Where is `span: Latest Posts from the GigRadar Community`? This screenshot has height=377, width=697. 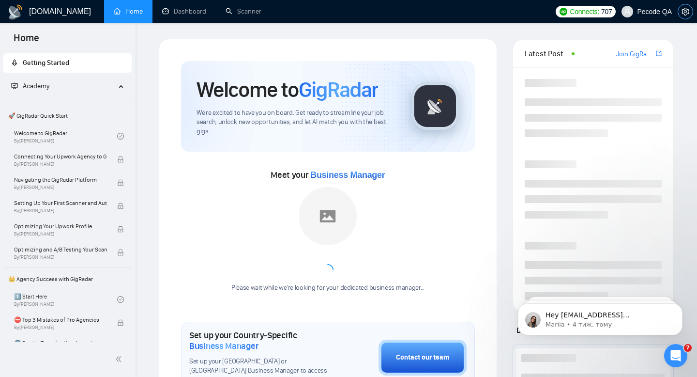
span: Latest Posts from the GigRadar Community is located at coordinates (547, 53).